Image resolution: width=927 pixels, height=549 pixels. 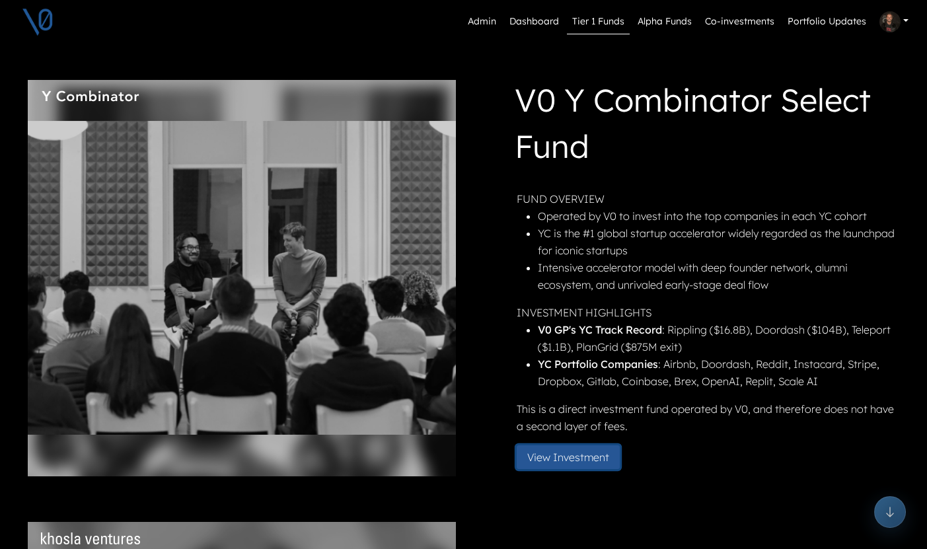 I want to click on a: View Investment, so click(x=573, y=456).